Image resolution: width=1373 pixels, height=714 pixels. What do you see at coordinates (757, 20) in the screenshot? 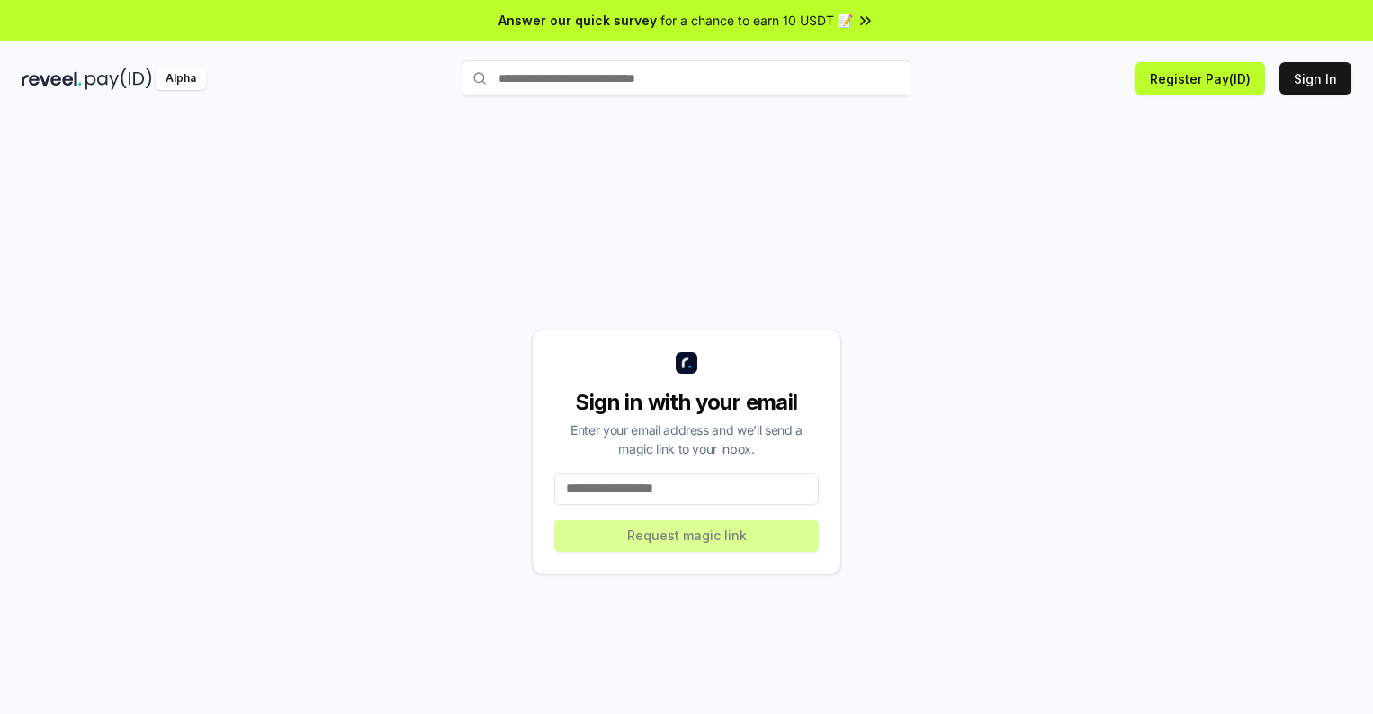
I see `span: for a chance to earn 10 USDT 📝` at bounding box center [757, 20].